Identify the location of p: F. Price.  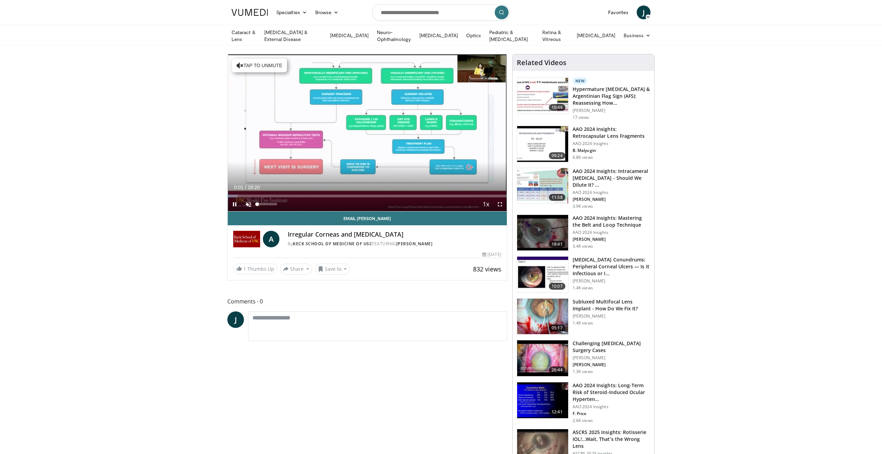
(611, 414).